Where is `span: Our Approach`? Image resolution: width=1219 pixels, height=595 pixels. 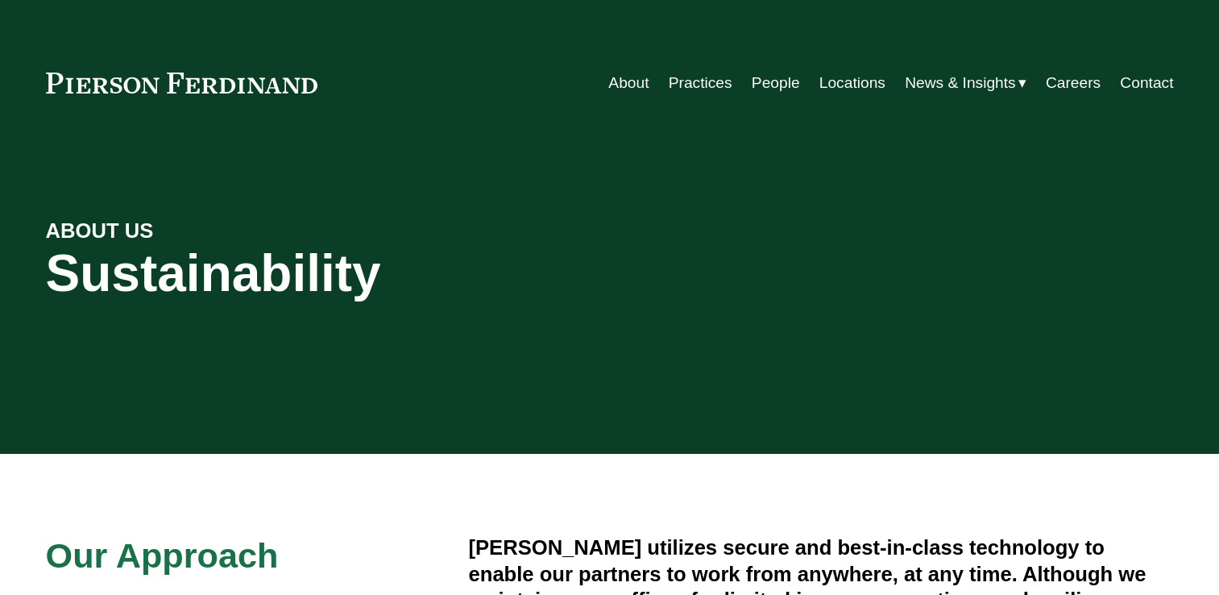
span: Our Approach is located at coordinates (162, 555).